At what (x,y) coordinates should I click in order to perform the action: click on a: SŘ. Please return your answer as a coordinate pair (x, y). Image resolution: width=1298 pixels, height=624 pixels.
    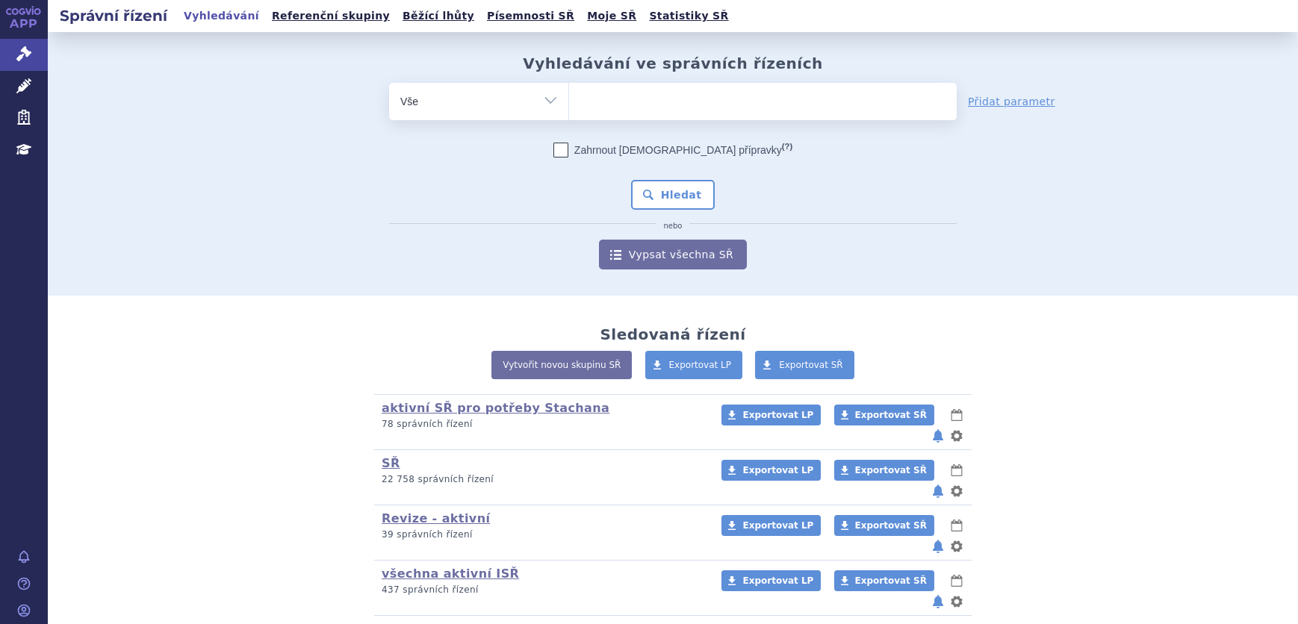
    Looking at the image, I should click on (391, 463).